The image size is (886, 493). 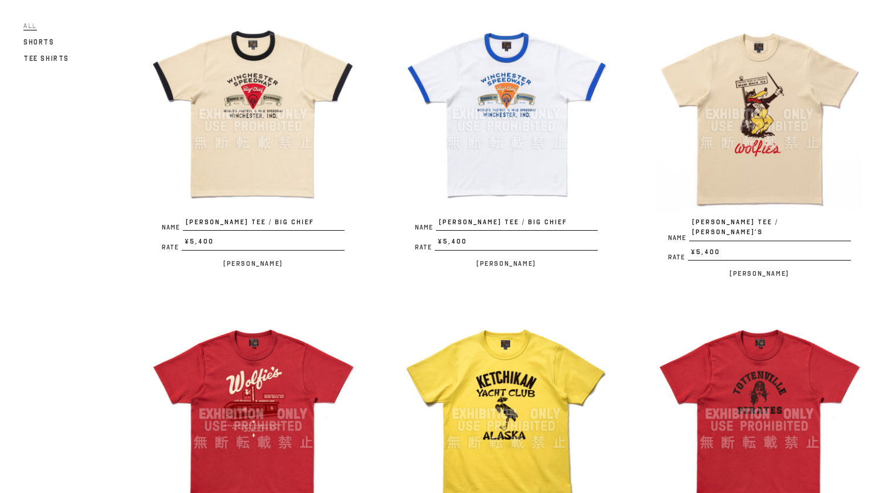 I want to click on img: JOE MCCOY TEE / WOLFIE’S, so click(x=760, y=114).